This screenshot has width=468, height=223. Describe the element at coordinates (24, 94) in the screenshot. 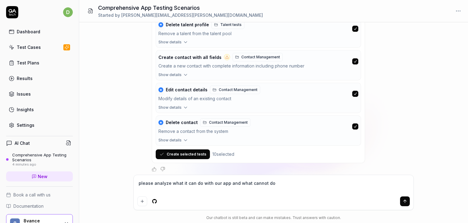

I see `div: Issues` at that location.